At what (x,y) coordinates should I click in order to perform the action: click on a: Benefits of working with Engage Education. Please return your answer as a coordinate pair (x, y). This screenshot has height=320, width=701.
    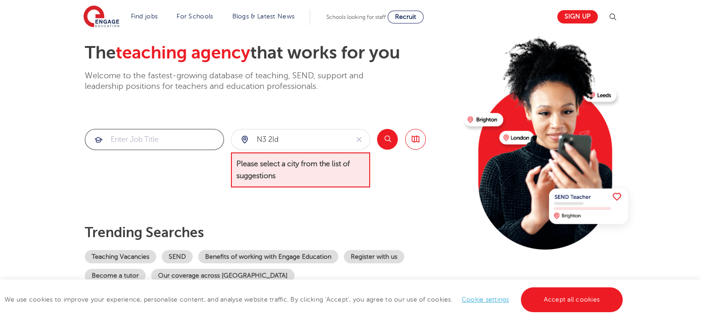
    Looking at the image, I should click on (268, 257).